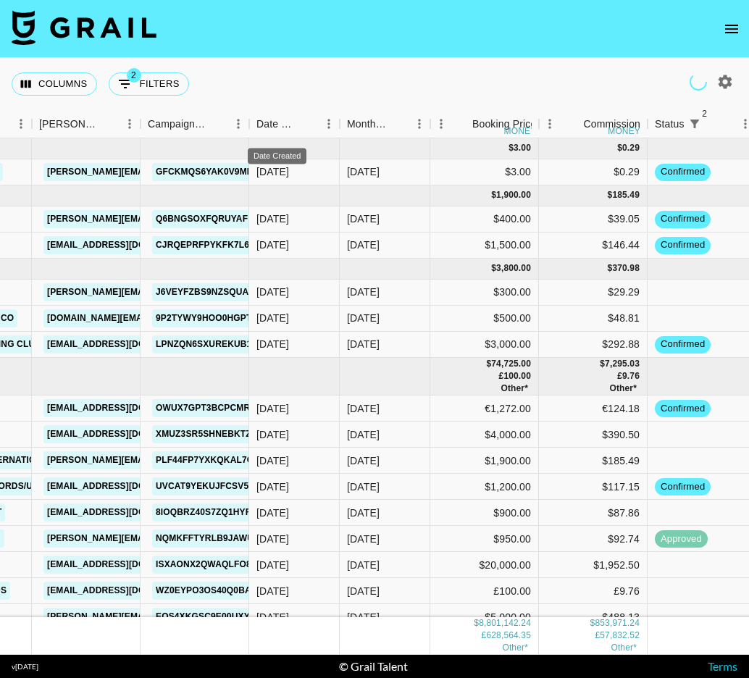  I want to click on a: UVcAT9YekUJfCSV5GVVx, so click(214, 486).